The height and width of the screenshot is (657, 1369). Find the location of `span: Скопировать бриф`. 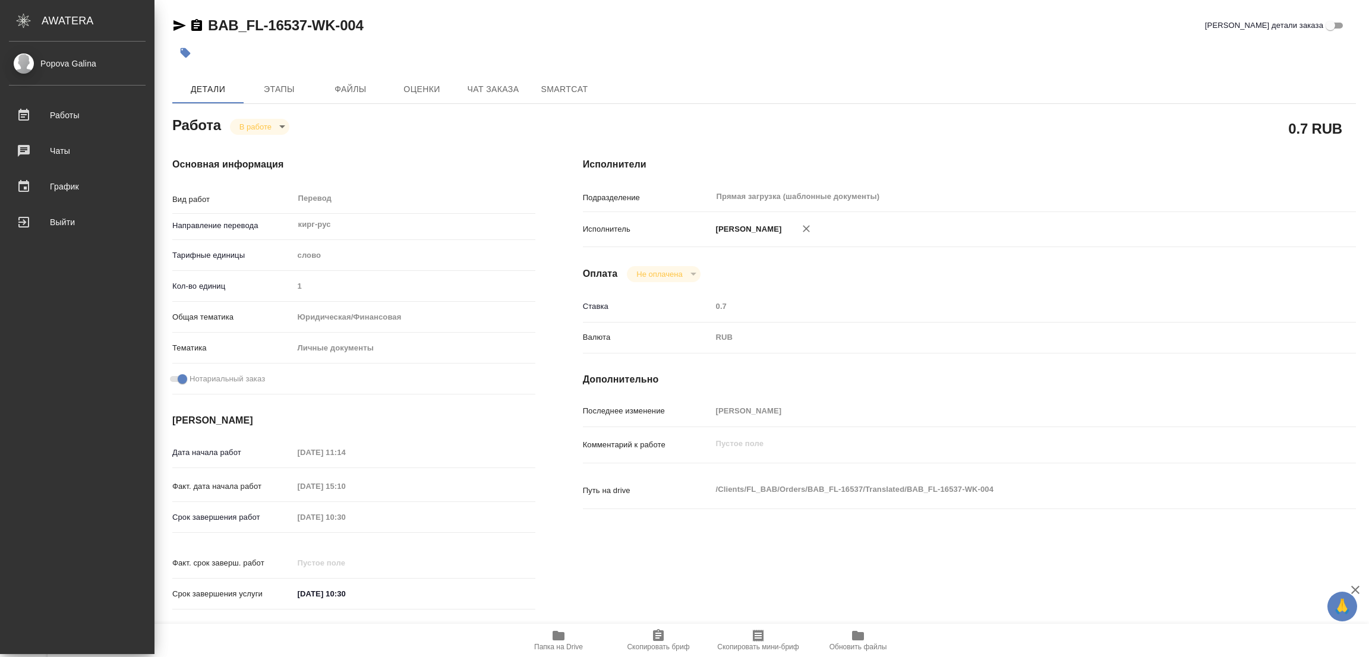

span: Скопировать бриф is located at coordinates (658, 647).